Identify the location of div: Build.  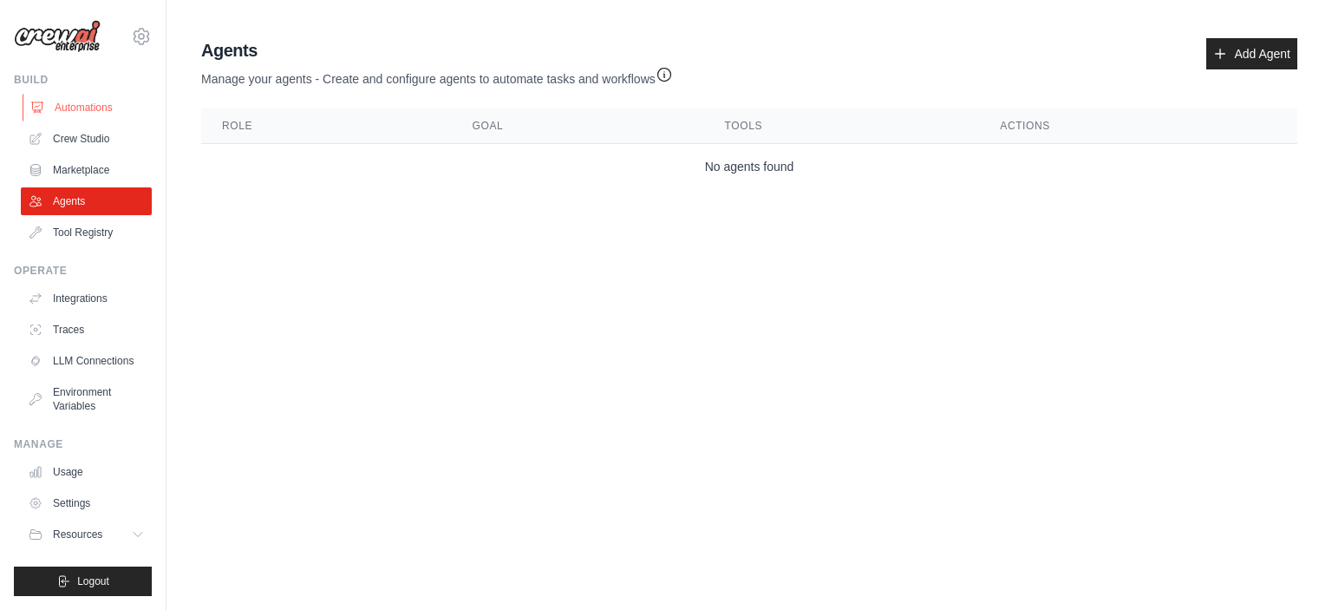
(82, 80).